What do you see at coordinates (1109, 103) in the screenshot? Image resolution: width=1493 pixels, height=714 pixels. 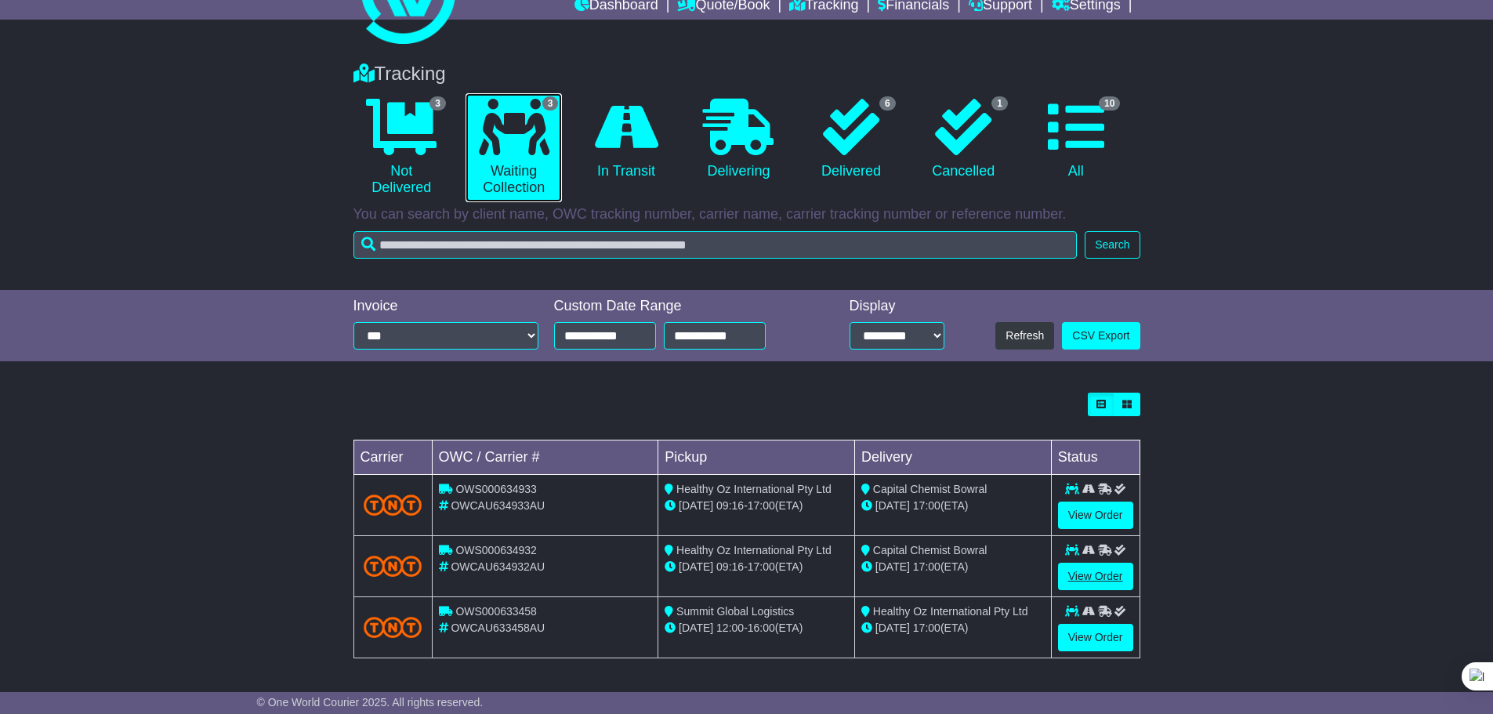 I see `span: 10` at bounding box center [1109, 103].